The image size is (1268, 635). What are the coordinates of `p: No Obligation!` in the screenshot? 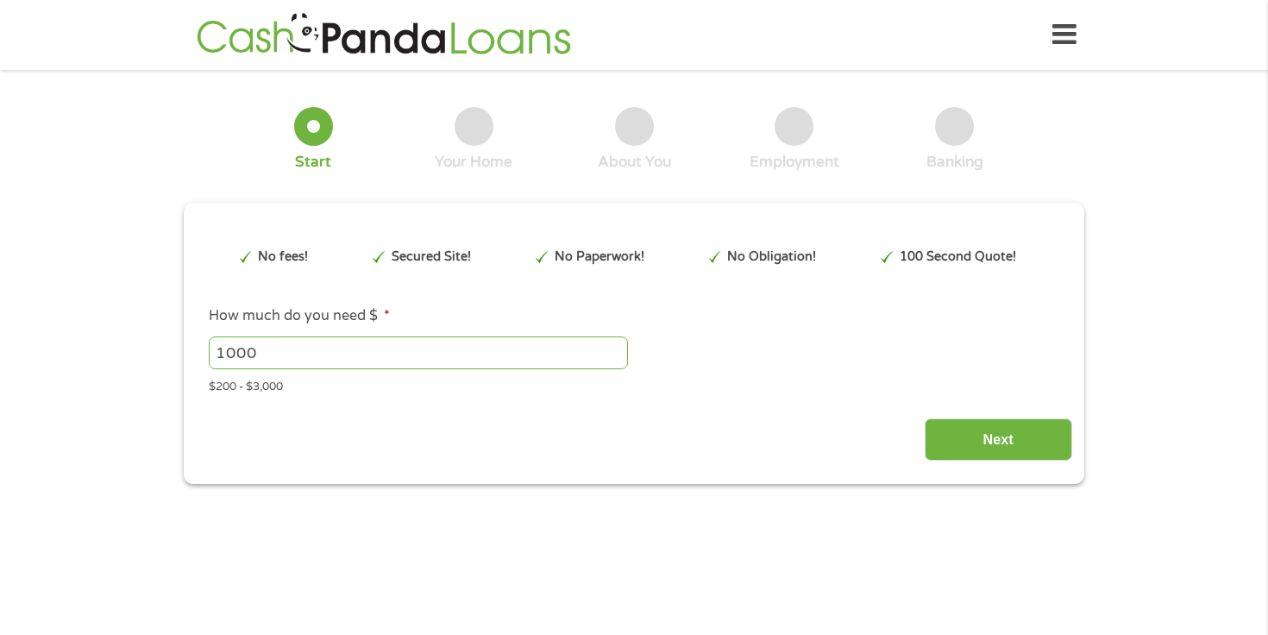 It's located at (771, 257).